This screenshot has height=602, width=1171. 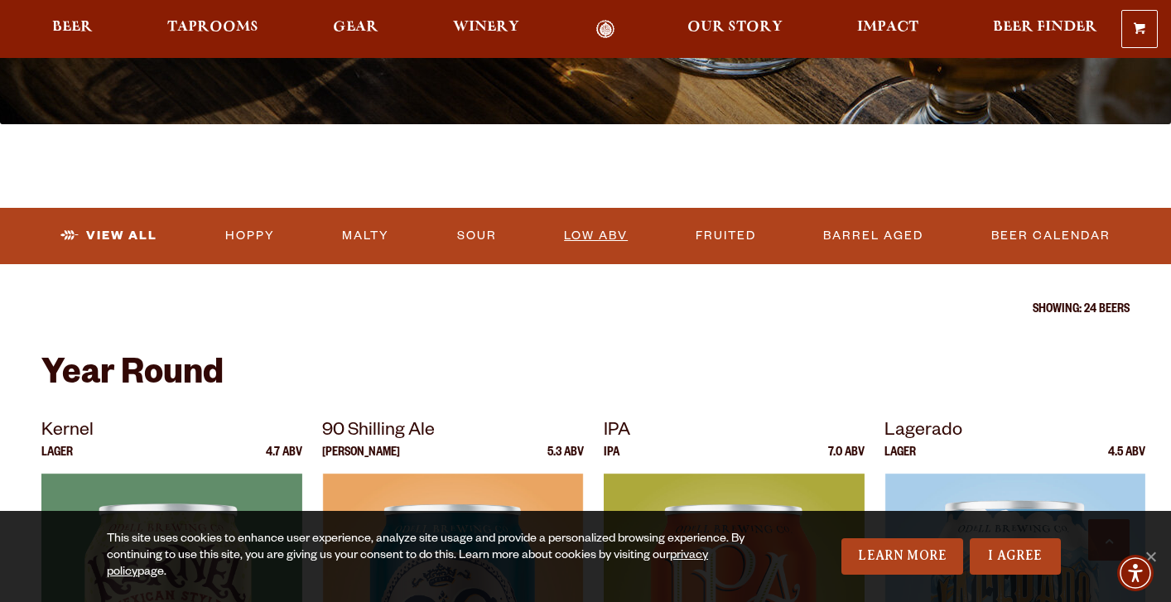 I want to click on span: Taprooms, so click(x=213, y=27).